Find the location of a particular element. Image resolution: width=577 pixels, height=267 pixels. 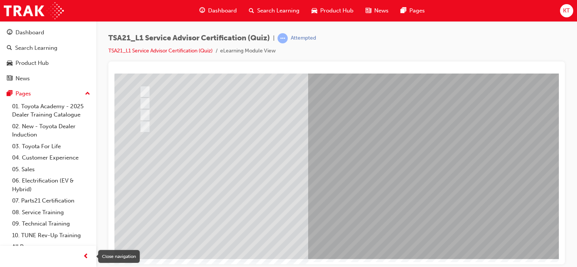

a: news-iconNews is located at coordinates (377, 11).